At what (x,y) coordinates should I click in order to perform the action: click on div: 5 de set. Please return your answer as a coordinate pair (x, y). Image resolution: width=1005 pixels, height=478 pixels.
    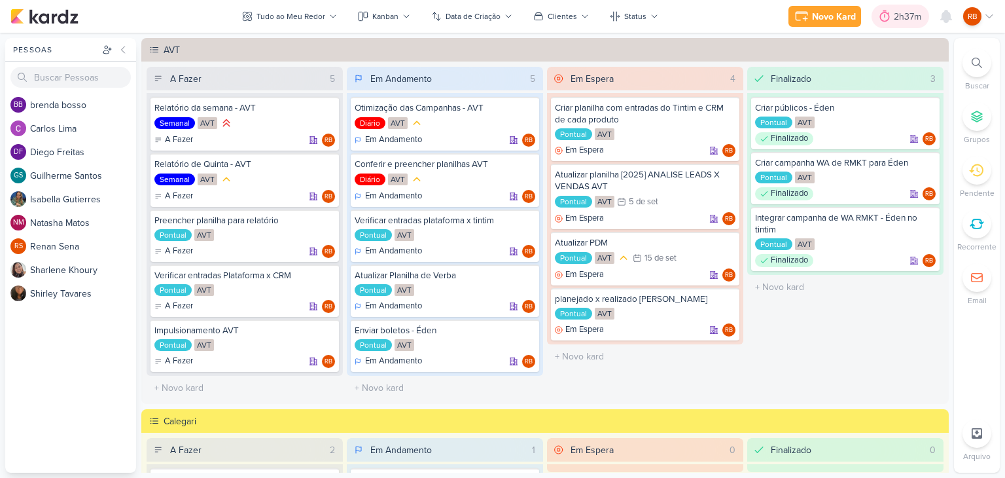
    Looking at the image, I should click on (643, 202).